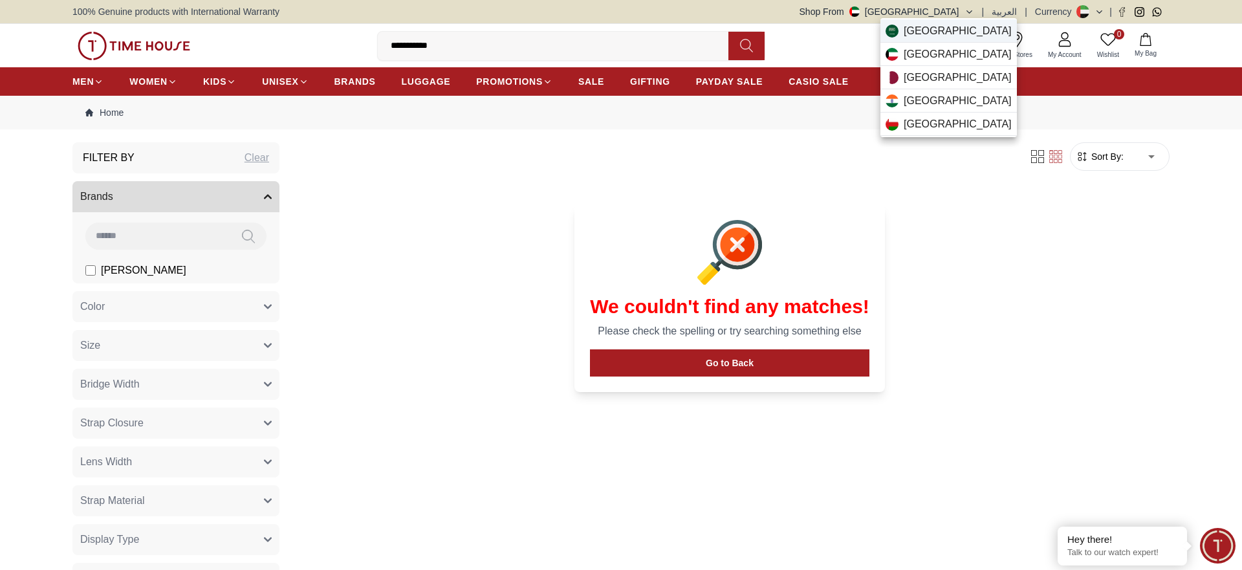 This screenshot has height=570, width=1242. What do you see at coordinates (1218, 546) in the screenshot?
I see `div: Chat Widget` at bounding box center [1218, 546].